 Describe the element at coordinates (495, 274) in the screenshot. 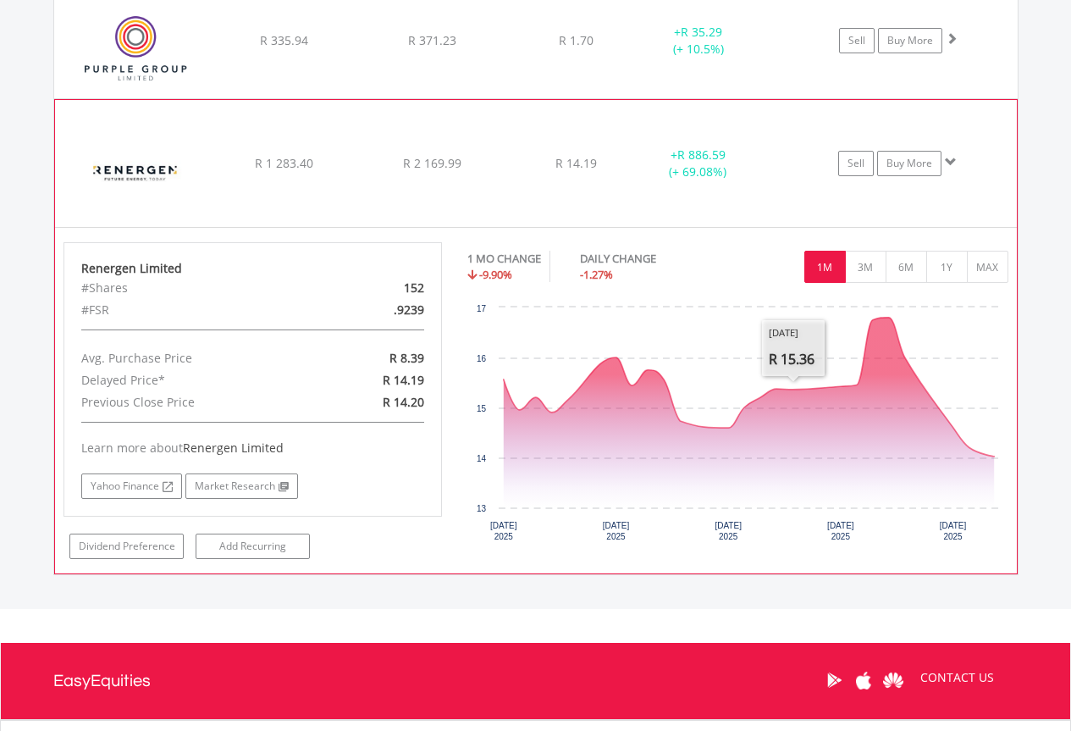

I see `span: -9.90%` at that location.